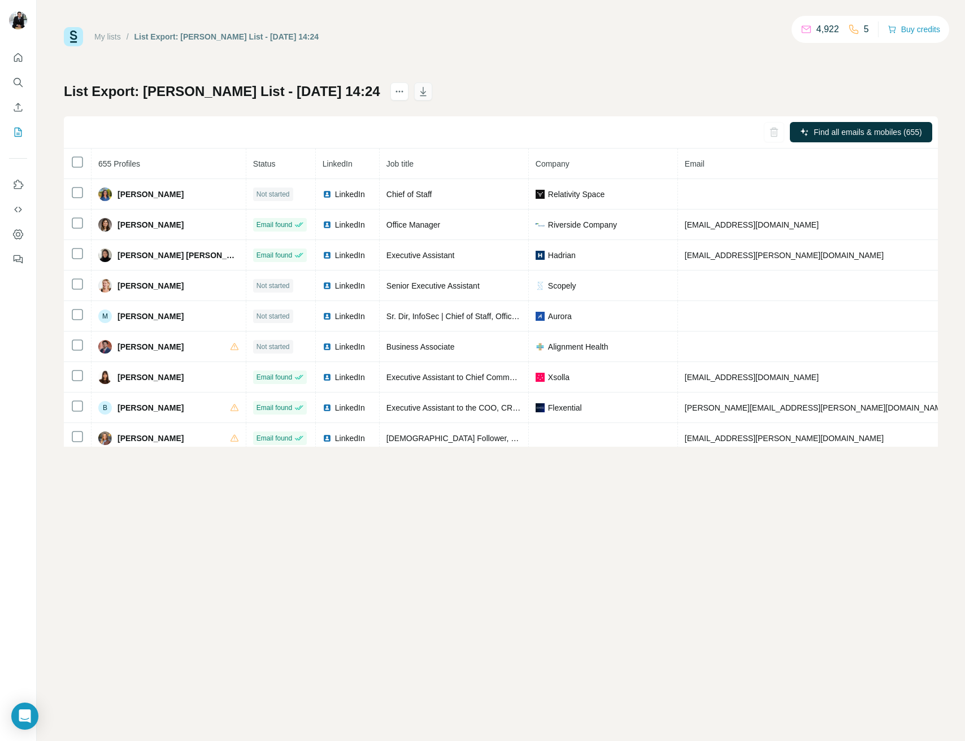 This screenshot has width=965, height=741. What do you see at coordinates (861, 132) in the screenshot?
I see `button: Find all emails & mobiles (655)` at bounding box center [861, 132].